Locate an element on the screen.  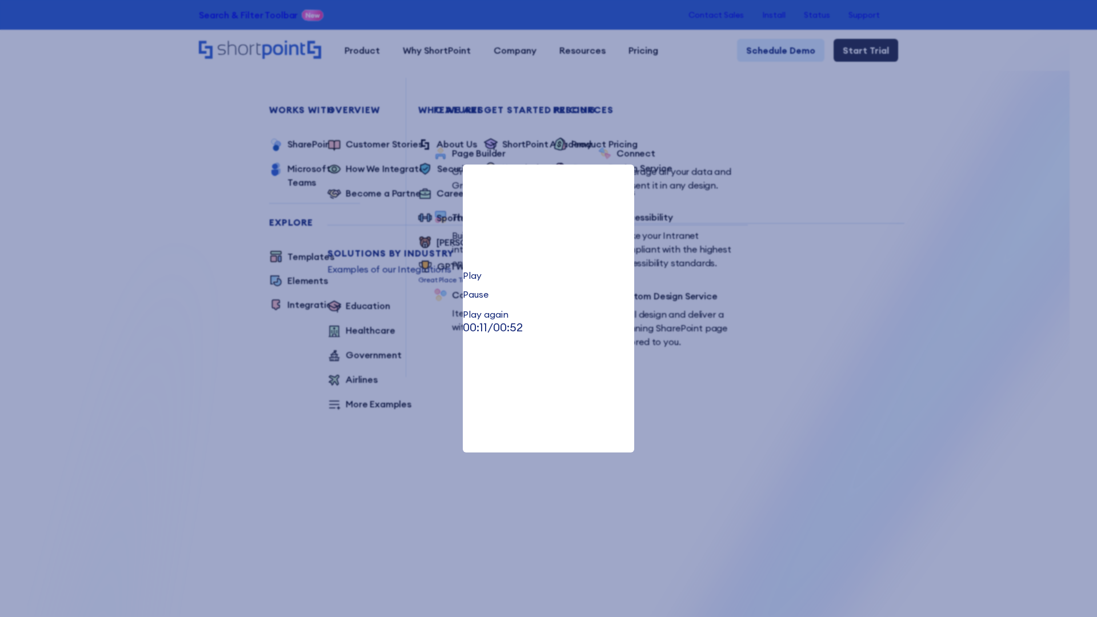
span: 00:52 is located at coordinates (508, 327).